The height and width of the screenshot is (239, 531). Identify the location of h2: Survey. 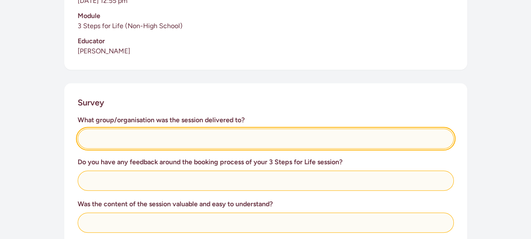
(91, 102).